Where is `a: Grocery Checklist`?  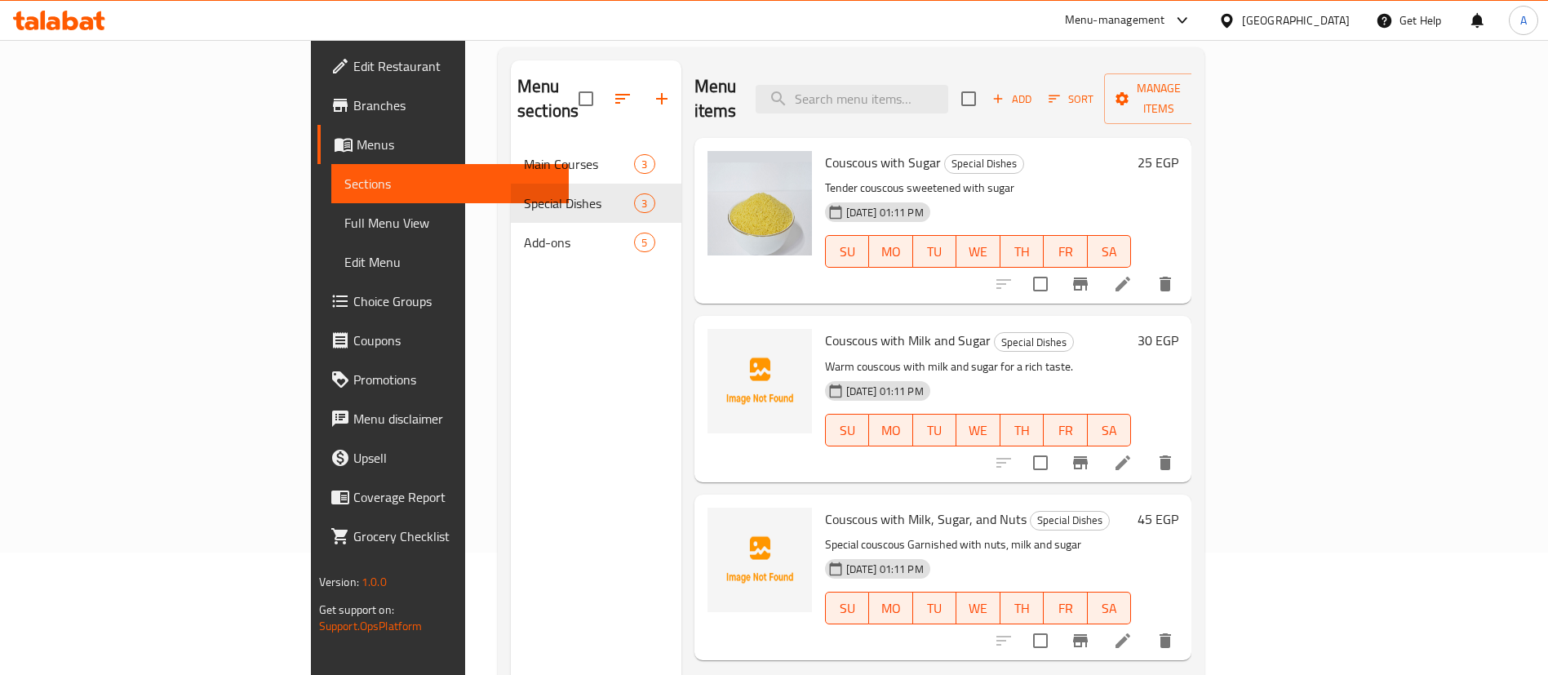 a: Grocery Checklist is located at coordinates (443, 536).